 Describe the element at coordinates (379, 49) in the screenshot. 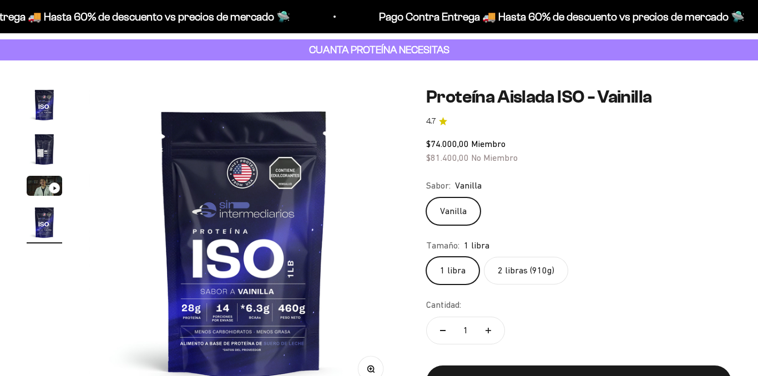

I see `strong: CUANTA PROTEÍNA NECESITAS` at that location.